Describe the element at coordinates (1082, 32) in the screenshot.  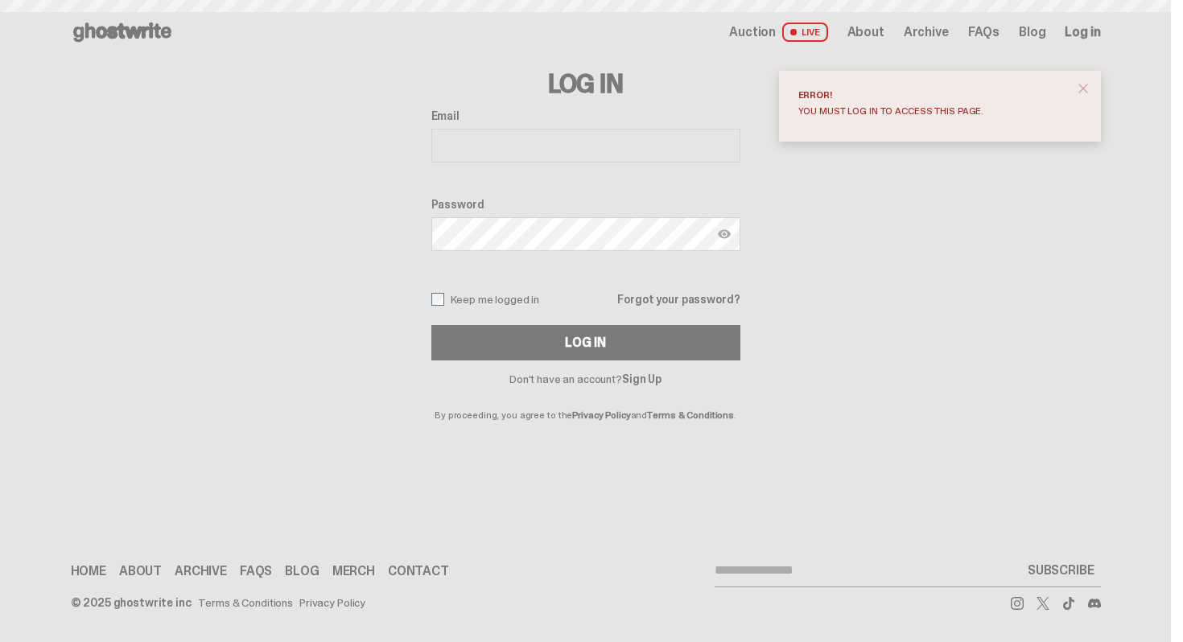
I see `span: Log in` at that location.